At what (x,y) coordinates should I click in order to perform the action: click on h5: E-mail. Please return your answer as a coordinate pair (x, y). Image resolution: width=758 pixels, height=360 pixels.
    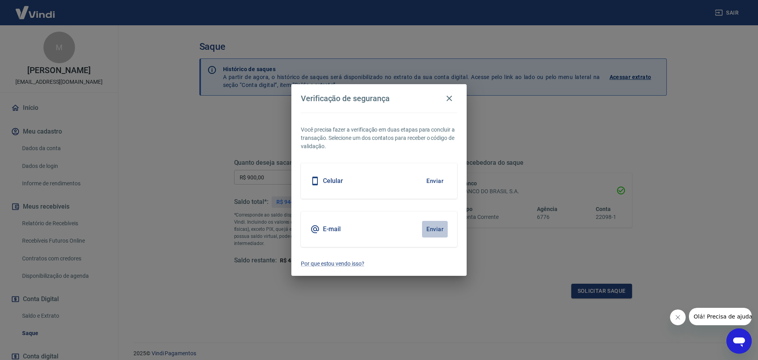
    Looking at the image, I should click on (332, 229).